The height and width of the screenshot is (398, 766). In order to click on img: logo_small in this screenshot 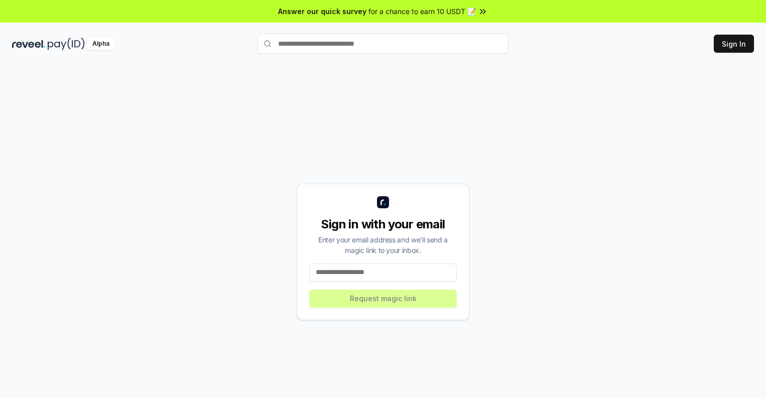, I will do `click(383, 202)`.